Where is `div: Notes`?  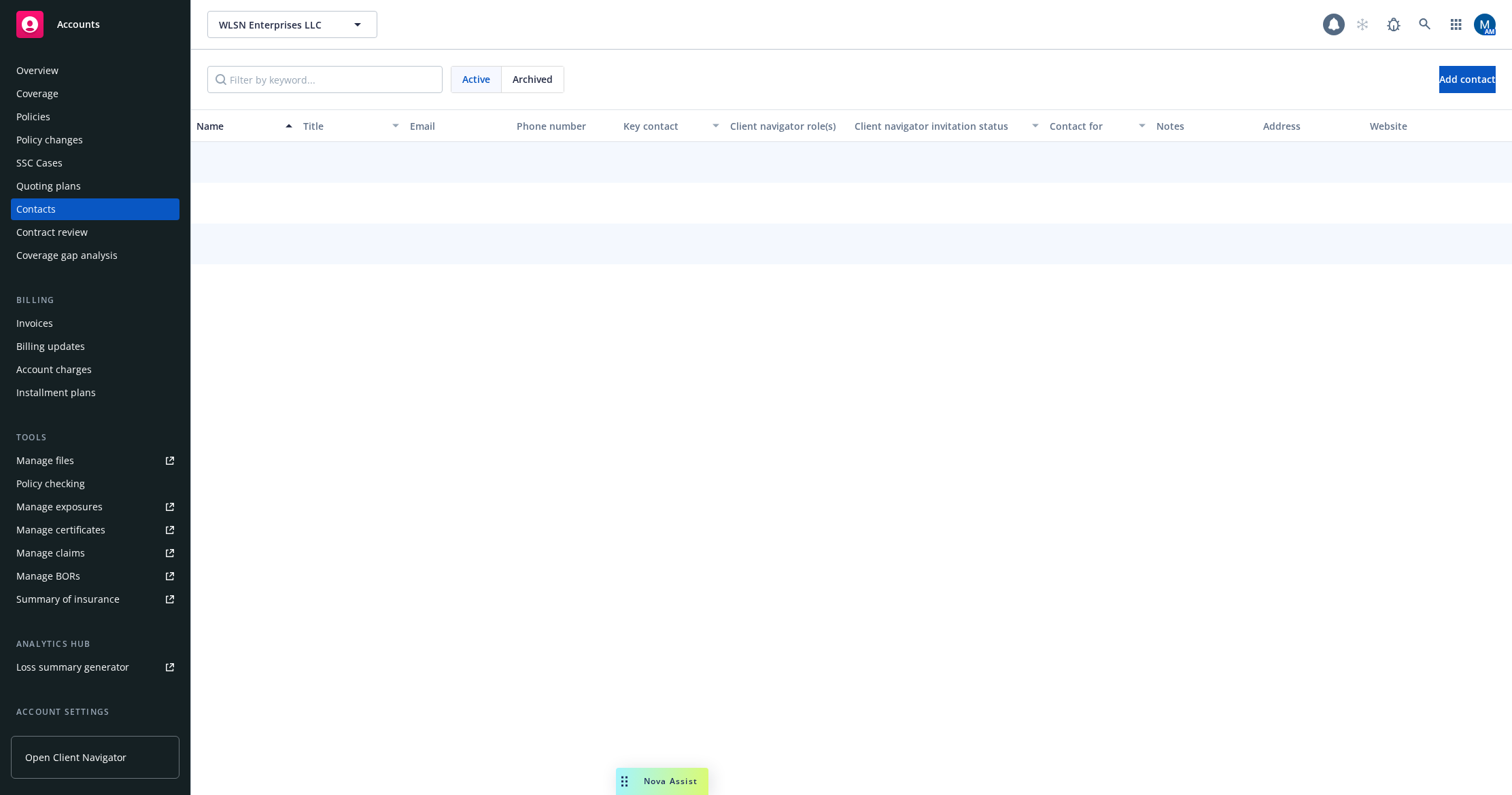 div: Notes is located at coordinates (1204, 125).